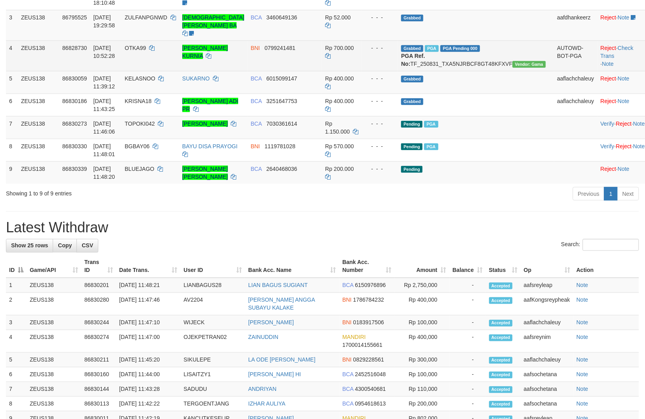 This screenshot has width=645, height=419. I want to click on td: 86830201, so click(99, 285).